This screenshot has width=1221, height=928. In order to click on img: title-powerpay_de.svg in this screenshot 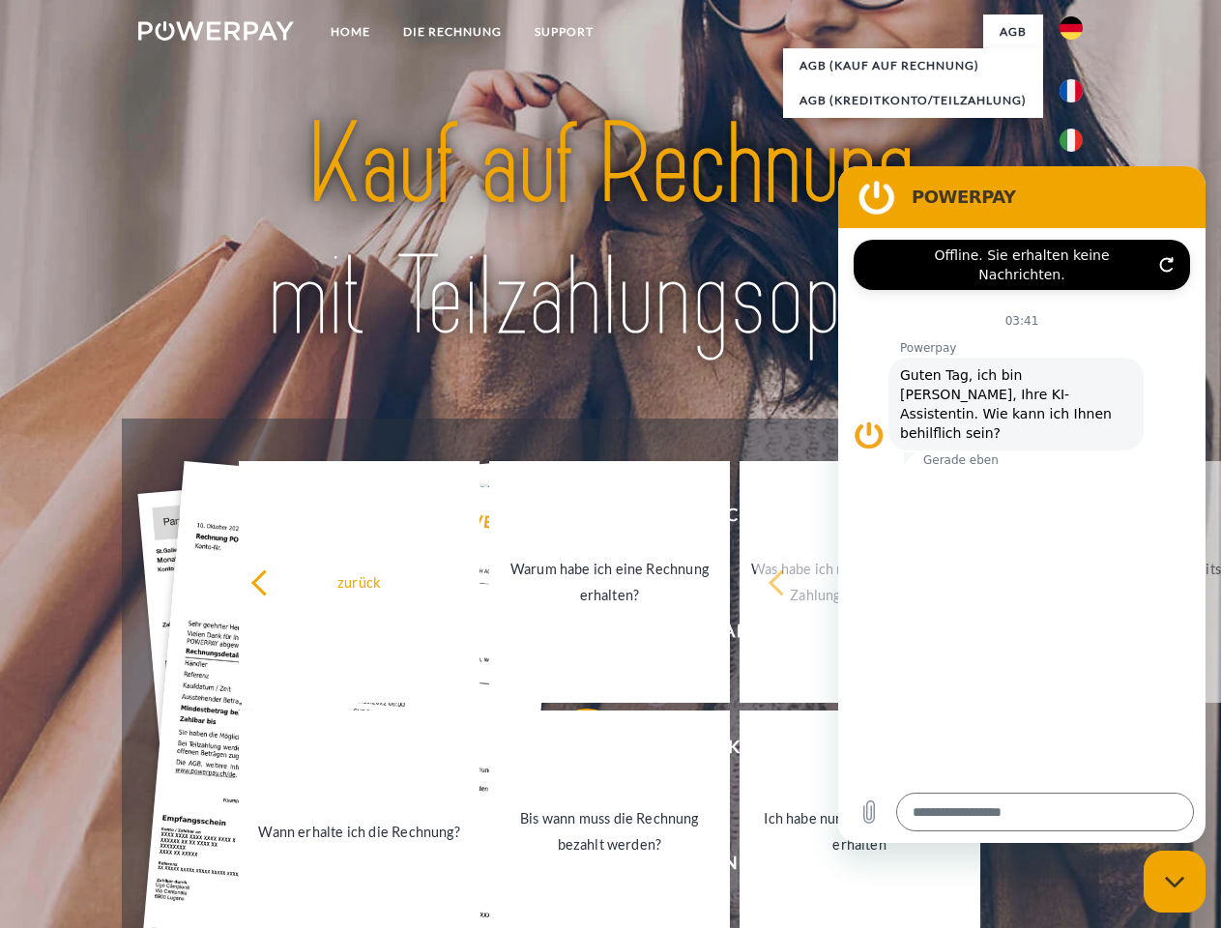, I will do `click(610, 231)`.